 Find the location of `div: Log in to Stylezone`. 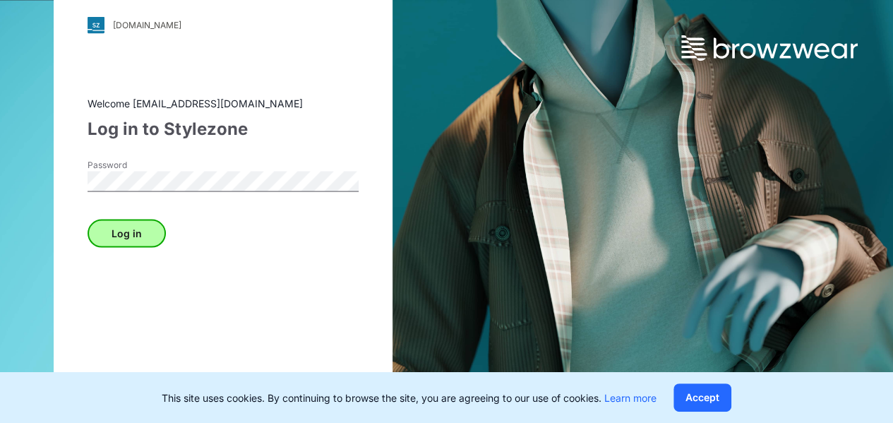

div: Log in to Stylezone is located at coordinates (223, 128).